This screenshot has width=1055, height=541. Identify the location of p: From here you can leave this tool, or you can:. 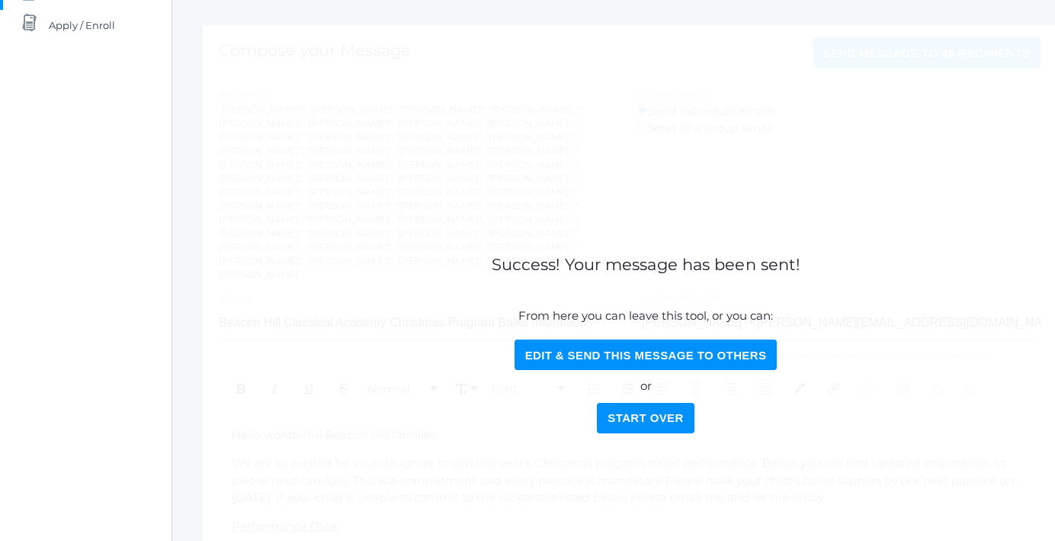
(646, 316).